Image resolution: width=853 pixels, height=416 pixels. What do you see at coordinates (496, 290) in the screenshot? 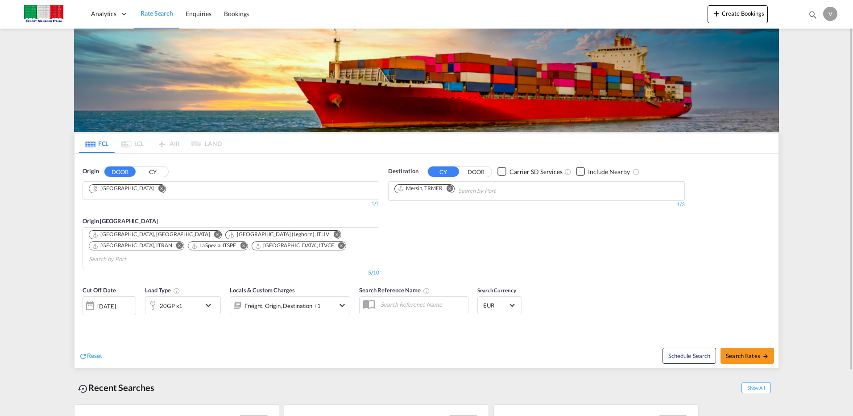
I see `span: Search Currency` at bounding box center [496, 290].